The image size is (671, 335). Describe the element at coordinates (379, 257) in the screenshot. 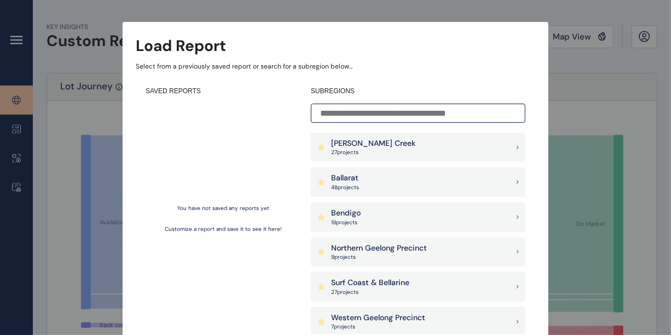

I see `p: 9 project s` at that location.